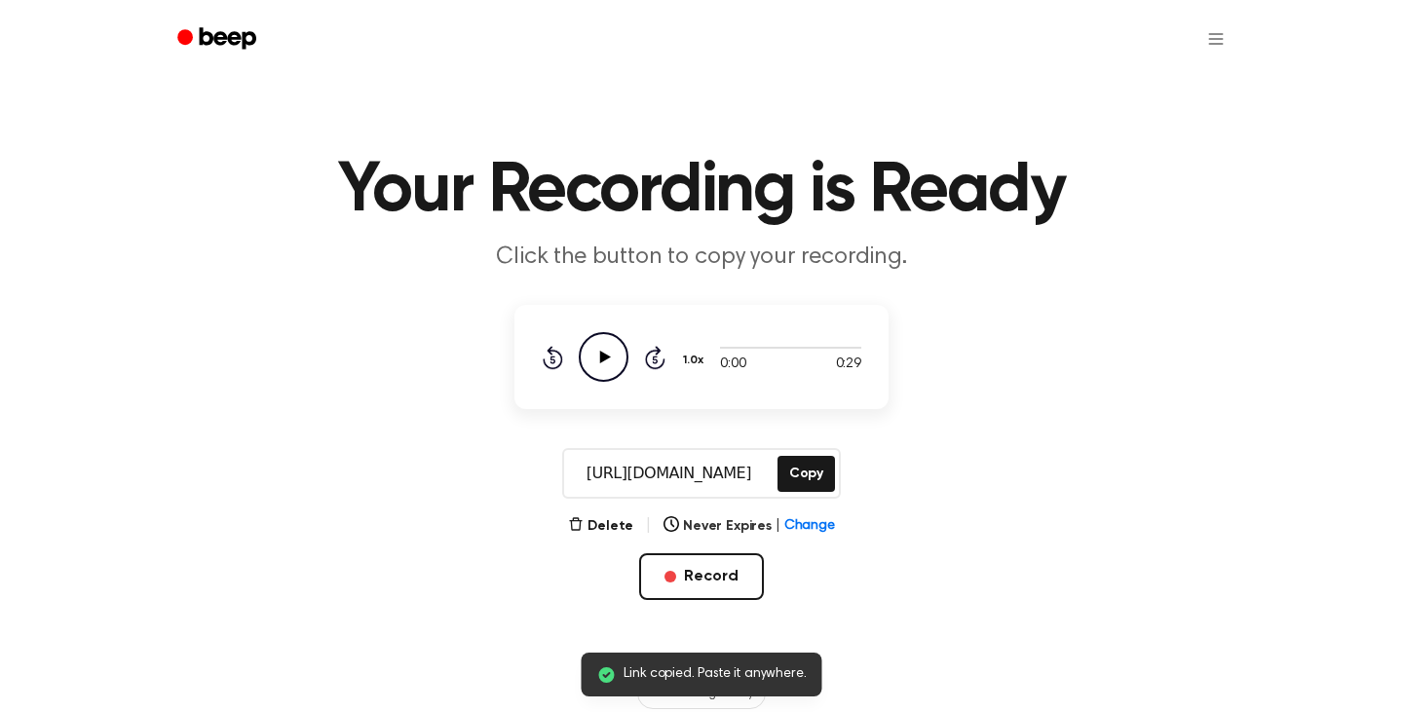 This screenshot has width=1403, height=712. What do you see at coordinates (600, 526) in the screenshot?
I see `button: Delete` at bounding box center [600, 526].